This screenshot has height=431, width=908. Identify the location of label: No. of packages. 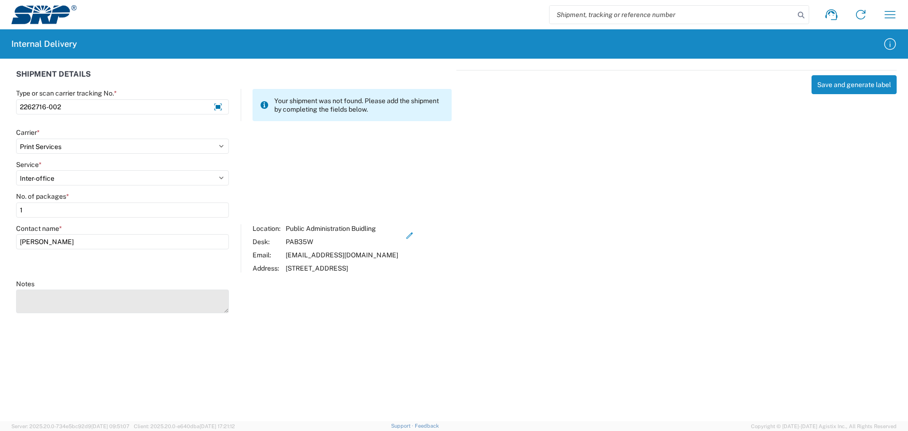
(43, 196).